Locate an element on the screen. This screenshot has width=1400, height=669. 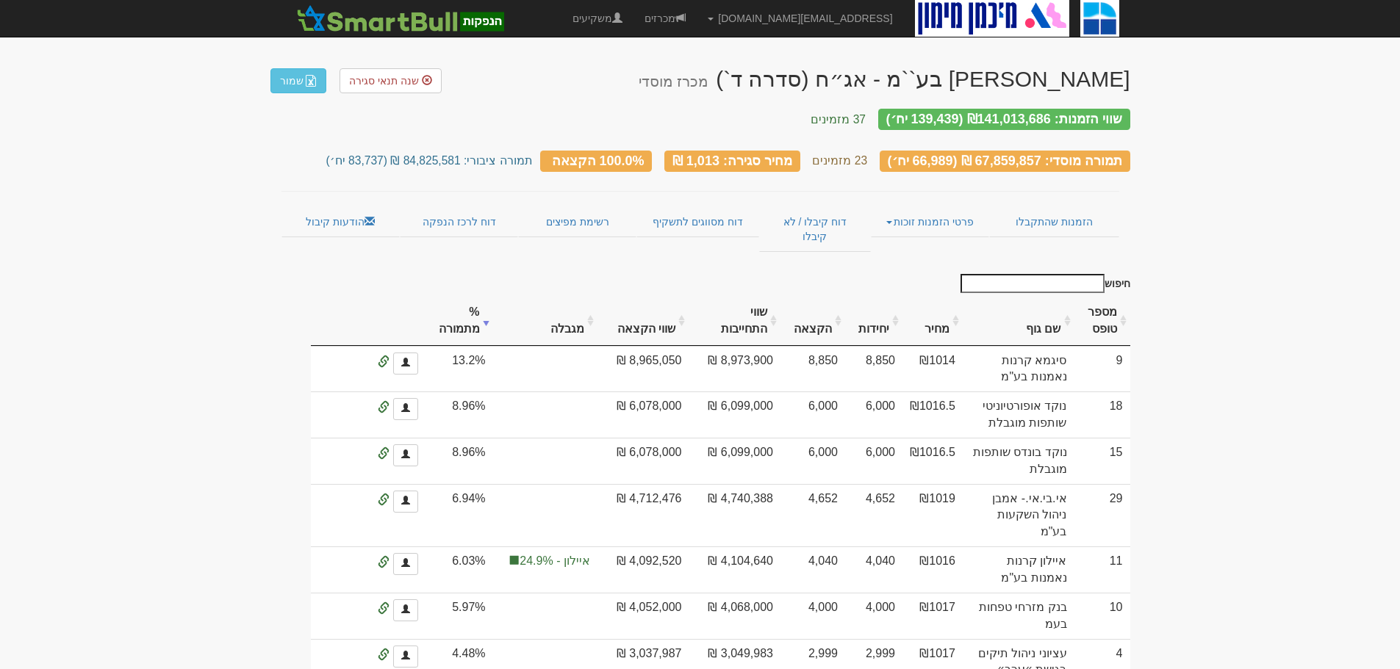
img: SmartBull Logo is located at coordinates (400, 18).